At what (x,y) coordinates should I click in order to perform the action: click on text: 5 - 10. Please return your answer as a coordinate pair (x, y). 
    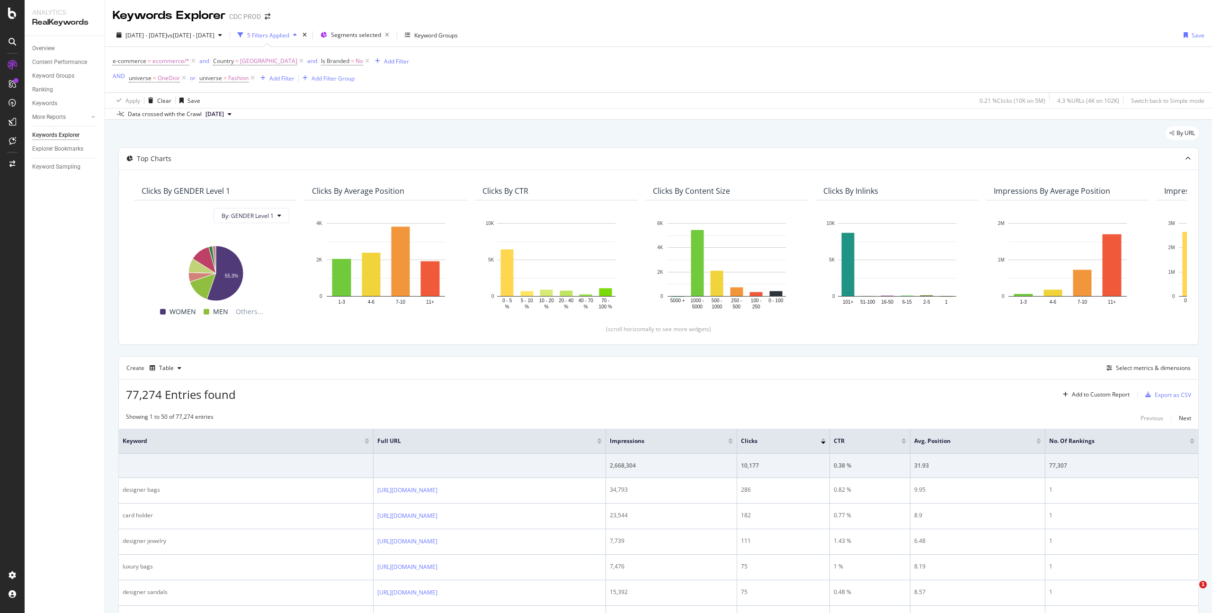
    Looking at the image, I should click on (527, 300).